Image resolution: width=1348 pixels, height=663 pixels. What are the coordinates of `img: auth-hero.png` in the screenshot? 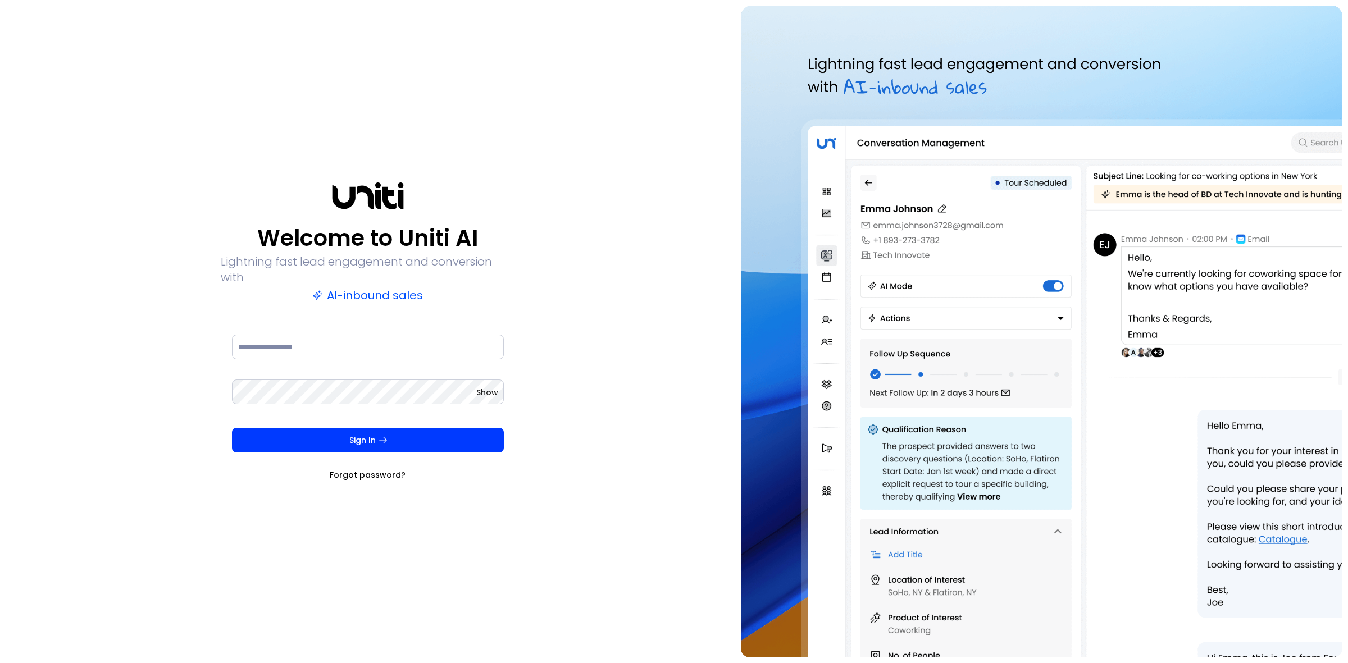 It's located at (1041, 331).